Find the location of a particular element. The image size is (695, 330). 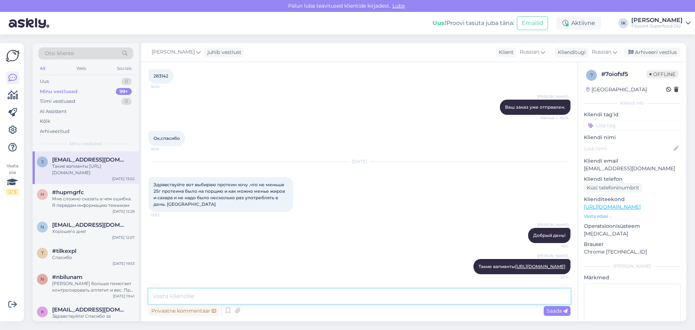

span: #tilkexpl is located at coordinates (64, 251).